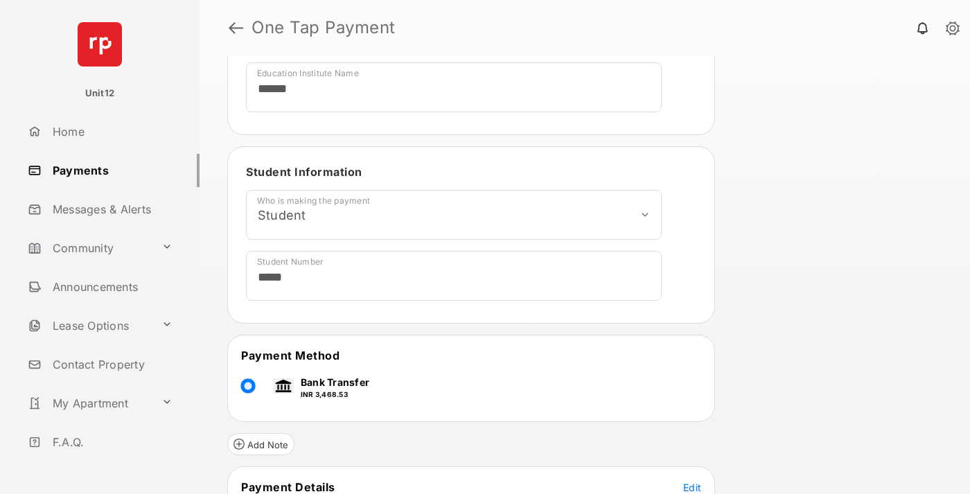 The height and width of the screenshot is (494, 970). I want to click on a: F.A.Q., so click(111, 442).